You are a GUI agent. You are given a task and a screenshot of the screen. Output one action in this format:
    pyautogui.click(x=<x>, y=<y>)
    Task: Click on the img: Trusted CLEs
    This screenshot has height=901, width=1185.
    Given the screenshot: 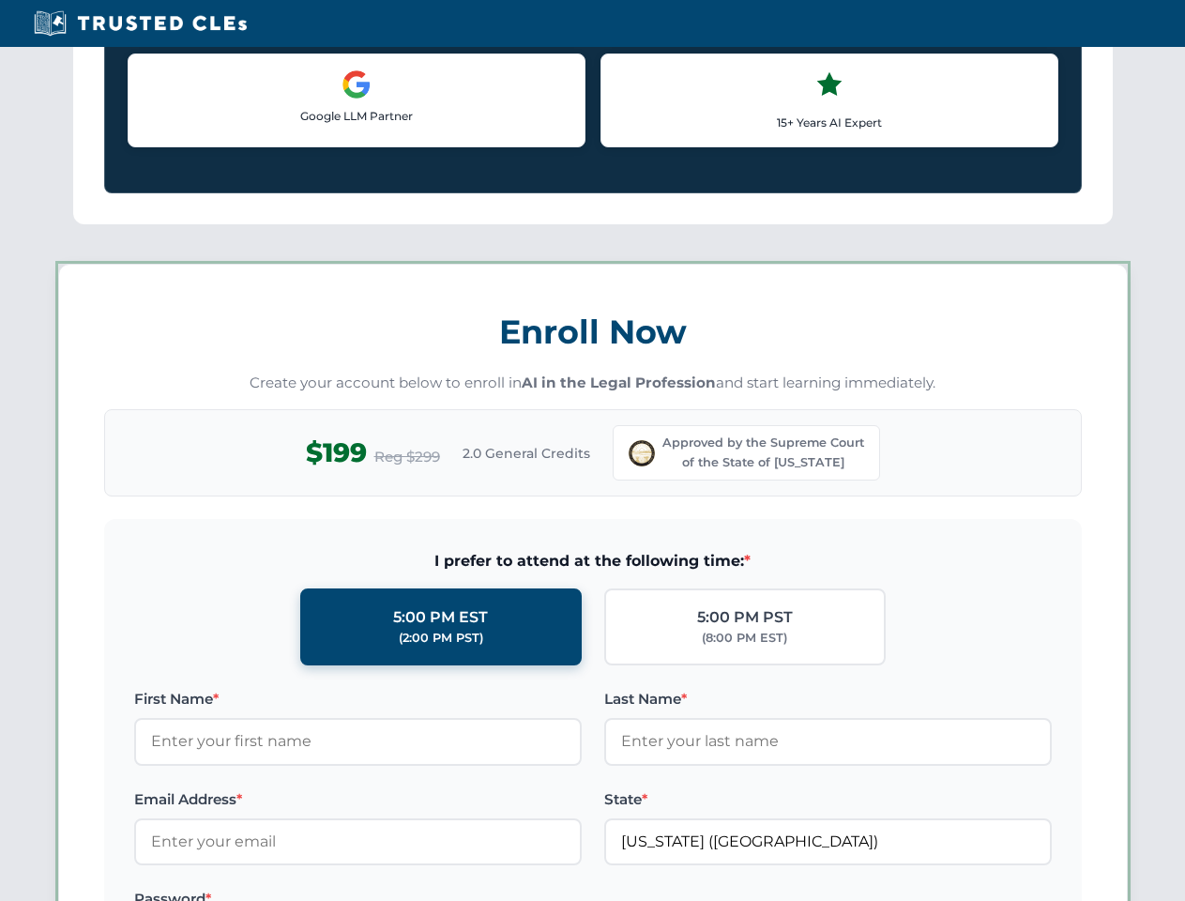 What is the action you would take?
    pyautogui.click(x=140, y=23)
    